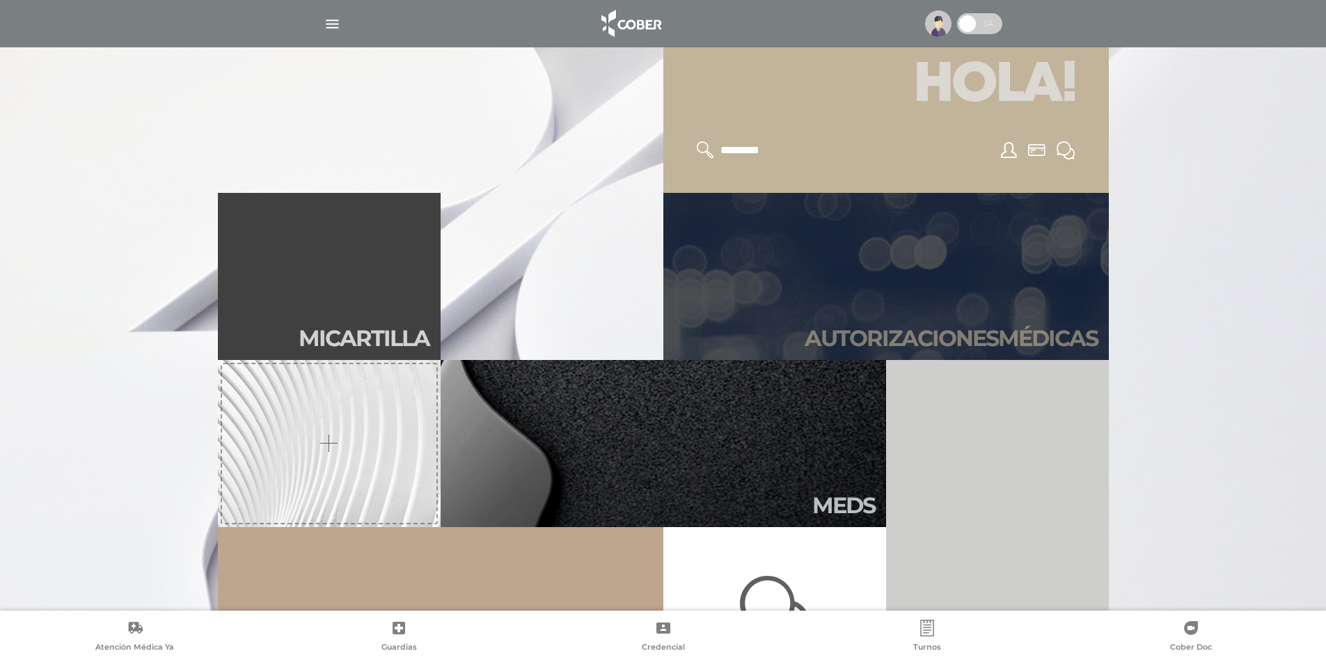  Describe the element at coordinates (663, 637) in the screenshot. I see `a: Credencial` at that location.